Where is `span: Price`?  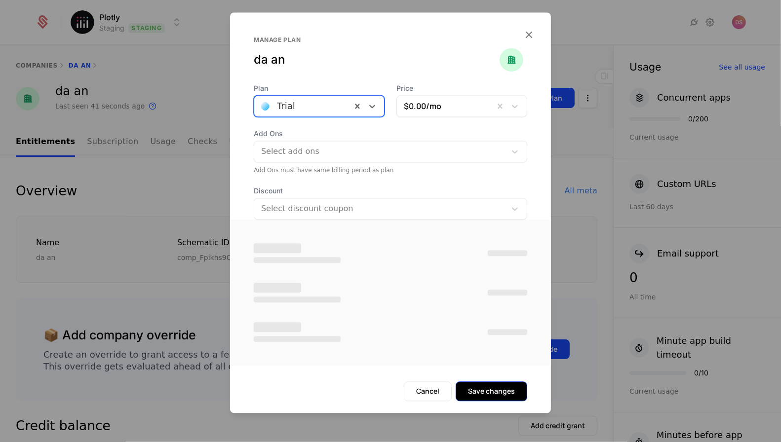
span: Price is located at coordinates (462, 88).